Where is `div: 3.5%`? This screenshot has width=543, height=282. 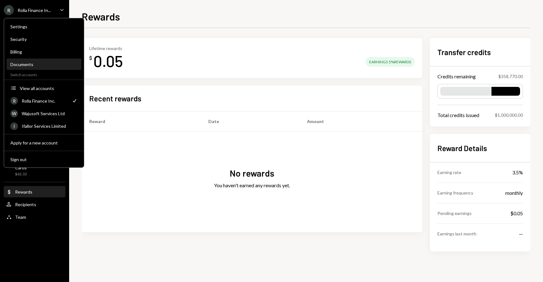 div: 3.5% is located at coordinates (518, 172).